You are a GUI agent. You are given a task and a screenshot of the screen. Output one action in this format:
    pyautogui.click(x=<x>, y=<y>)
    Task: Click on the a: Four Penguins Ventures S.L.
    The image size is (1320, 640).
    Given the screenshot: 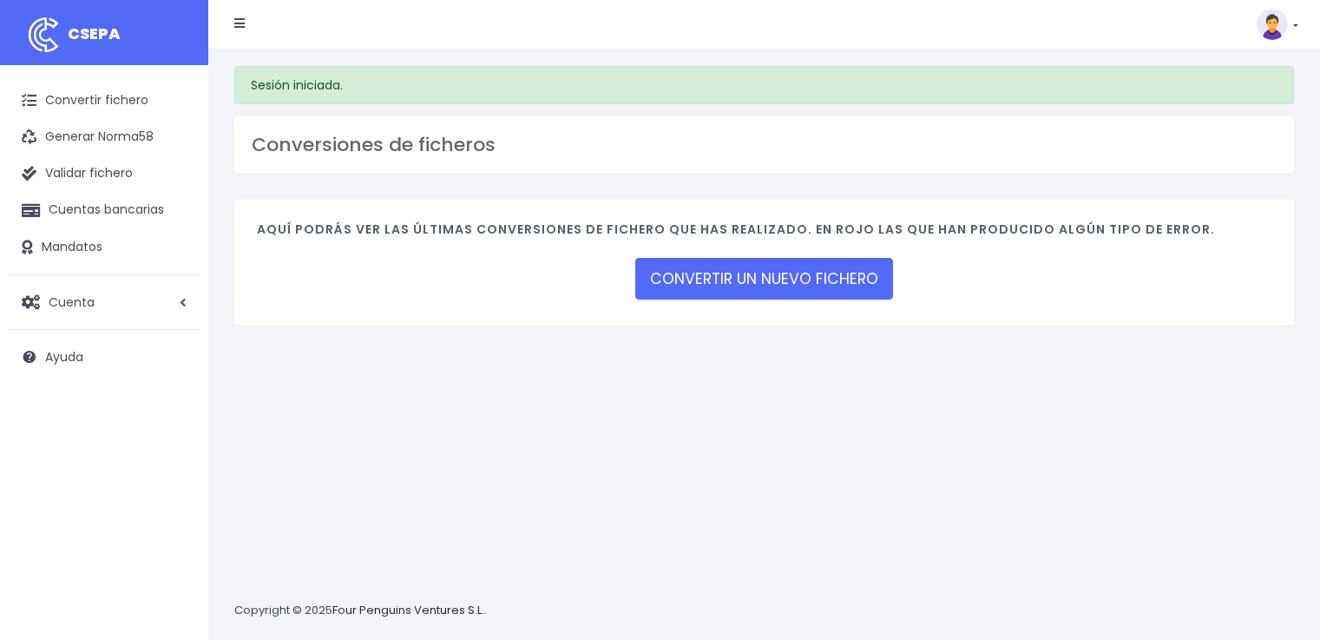 What is the action you would take?
    pyautogui.click(x=408, y=609)
    